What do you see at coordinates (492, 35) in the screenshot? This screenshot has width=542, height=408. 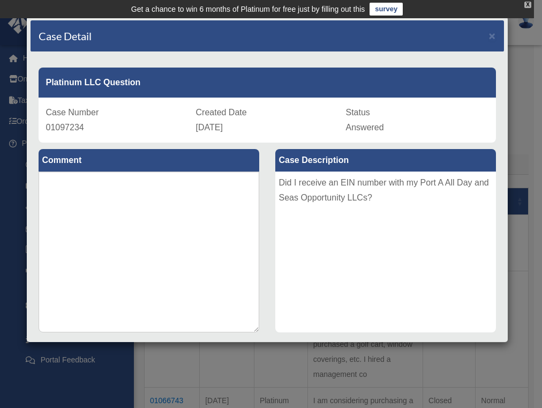 I see `button: Close` at bounding box center [492, 35].